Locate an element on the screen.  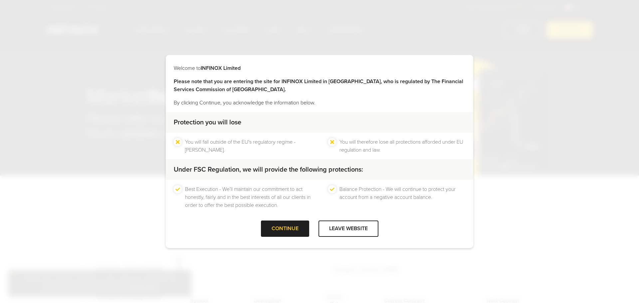
li: You will therefore lose all protections afforded under EU regulation and law. is located at coordinates (402, 146).